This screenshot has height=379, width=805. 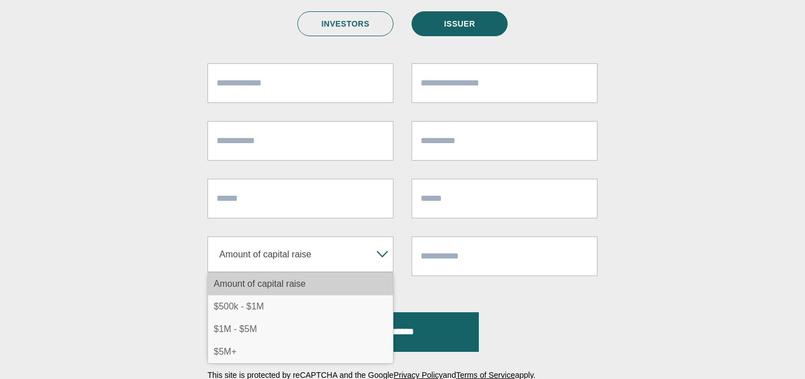 I want to click on li: $5M+, so click(x=300, y=352).